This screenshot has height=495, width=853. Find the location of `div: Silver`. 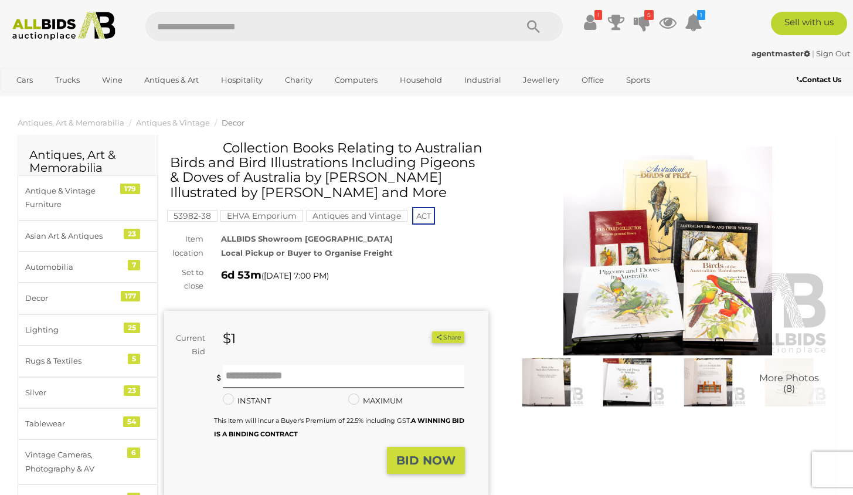

div: Silver is located at coordinates (73, 392).